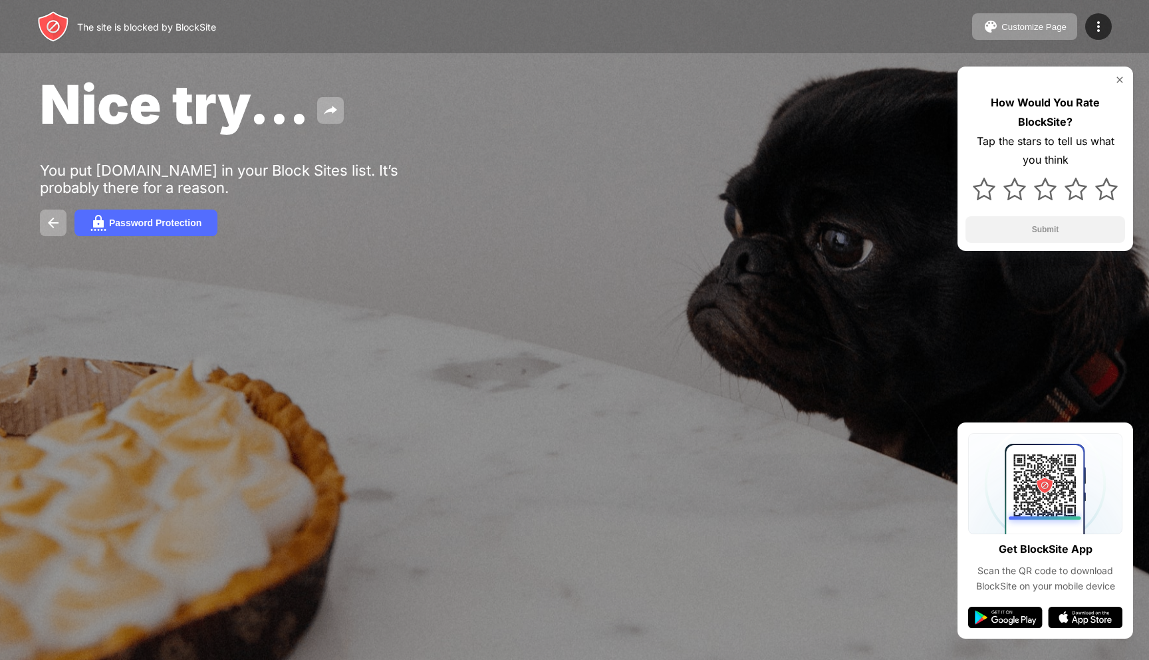  Describe the element at coordinates (1006, 617) in the screenshot. I see `img: google-play.svg` at that location.